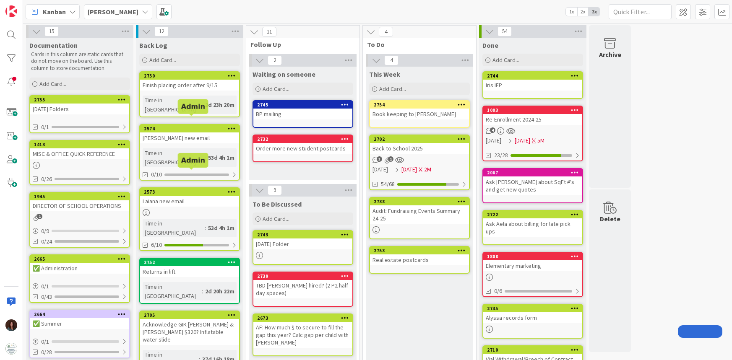 This screenshot has width=732, height=360. Describe the element at coordinates (81, 100) in the screenshot. I see `div: 2755` at that location.